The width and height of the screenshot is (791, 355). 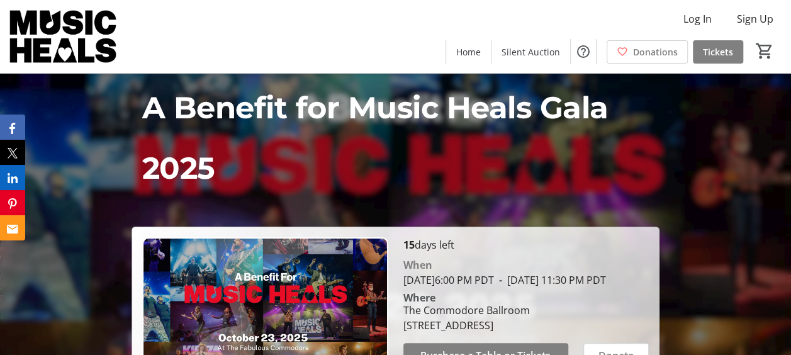 I want to click on div: Where, so click(x=419, y=298).